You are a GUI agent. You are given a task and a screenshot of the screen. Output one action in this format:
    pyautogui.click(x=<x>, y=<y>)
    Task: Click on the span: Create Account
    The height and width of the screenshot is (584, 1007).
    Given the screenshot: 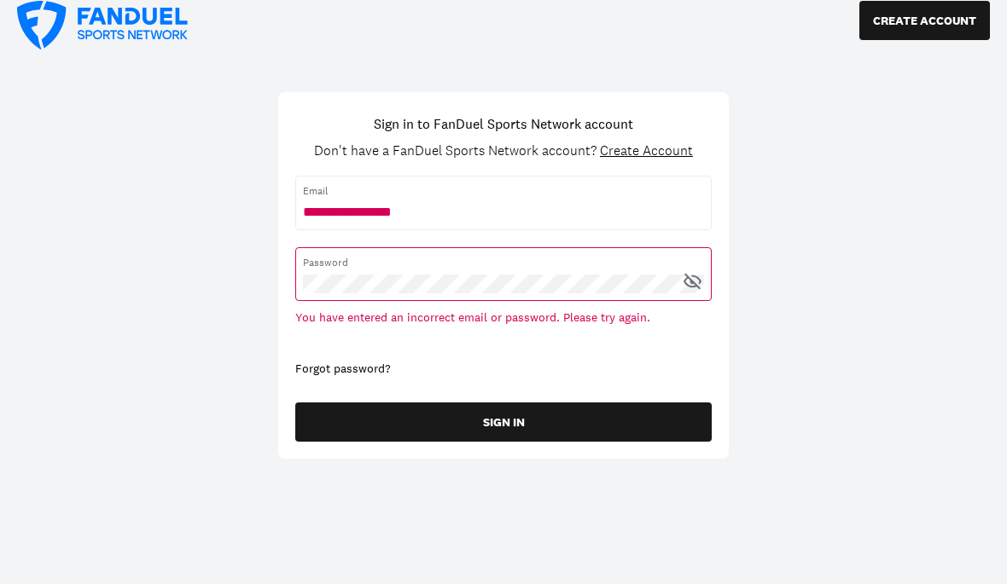 What is the action you would take?
    pyautogui.click(x=646, y=150)
    